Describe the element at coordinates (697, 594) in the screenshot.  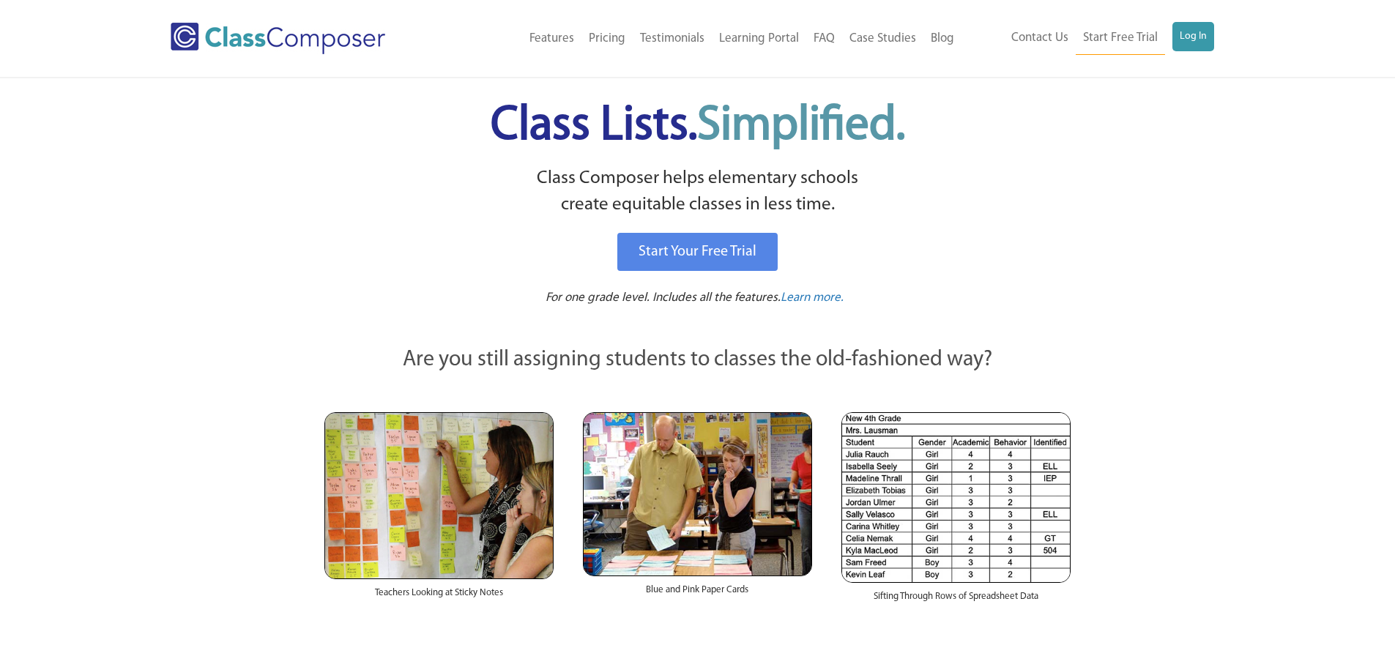
I see `div: Blue and Pink Paper Cards` at that location.